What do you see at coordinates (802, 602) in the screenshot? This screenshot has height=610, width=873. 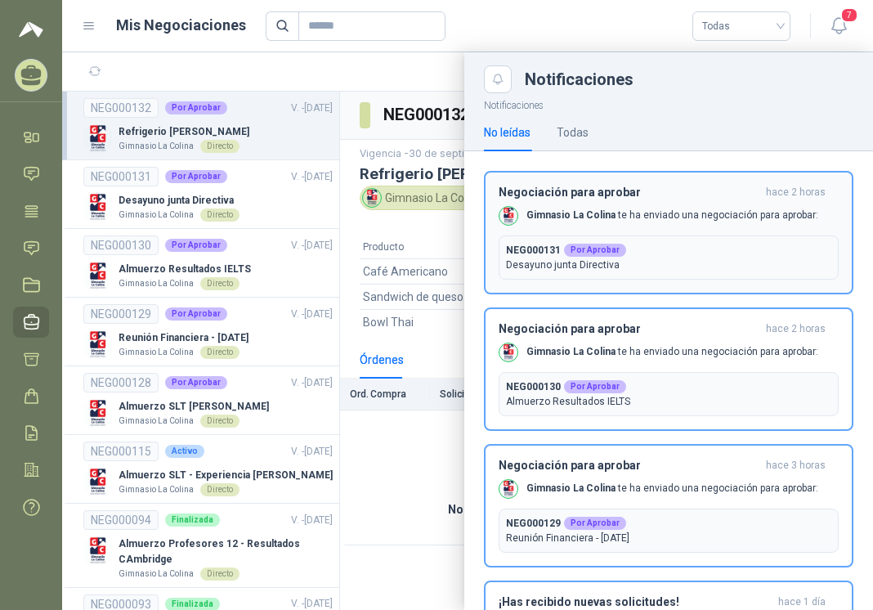 I see `span: hace 1 día` at bounding box center [802, 602].